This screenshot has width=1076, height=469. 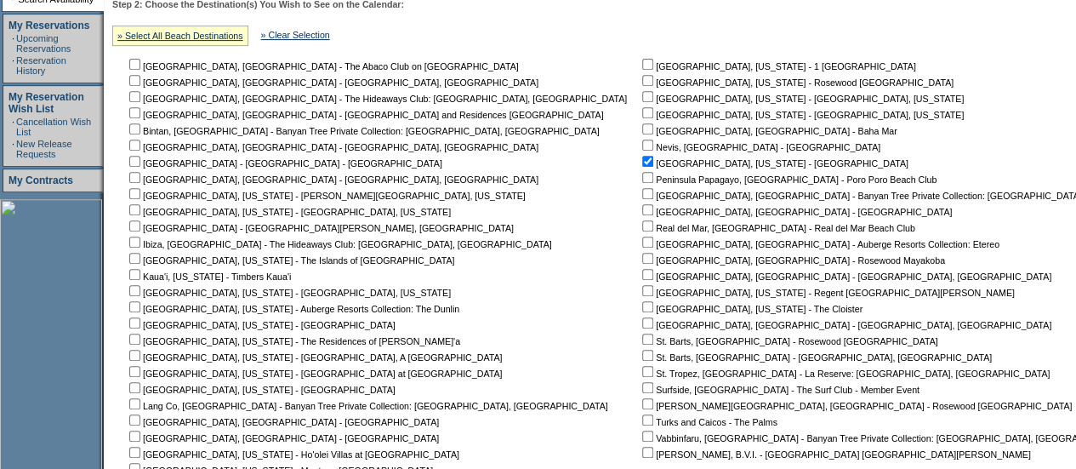 I want to click on a: My Contracts, so click(x=41, y=180).